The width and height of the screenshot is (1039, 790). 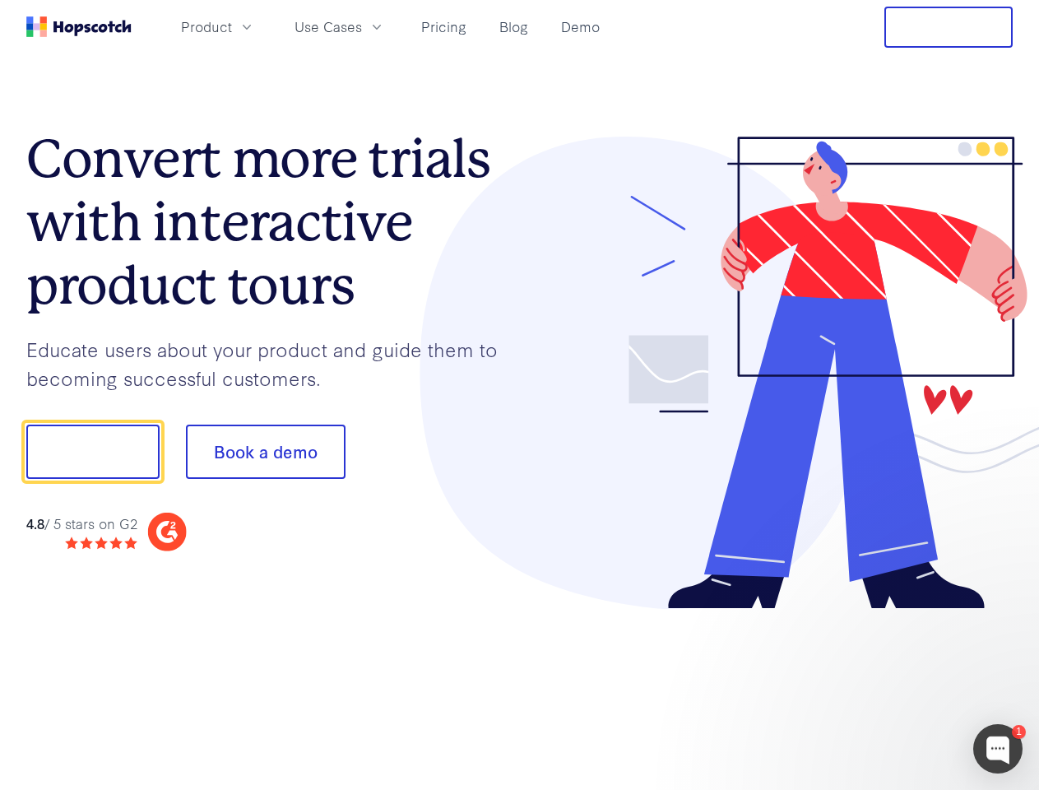 What do you see at coordinates (206, 26) in the screenshot?
I see `span: Product` at bounding box center [206, 26].